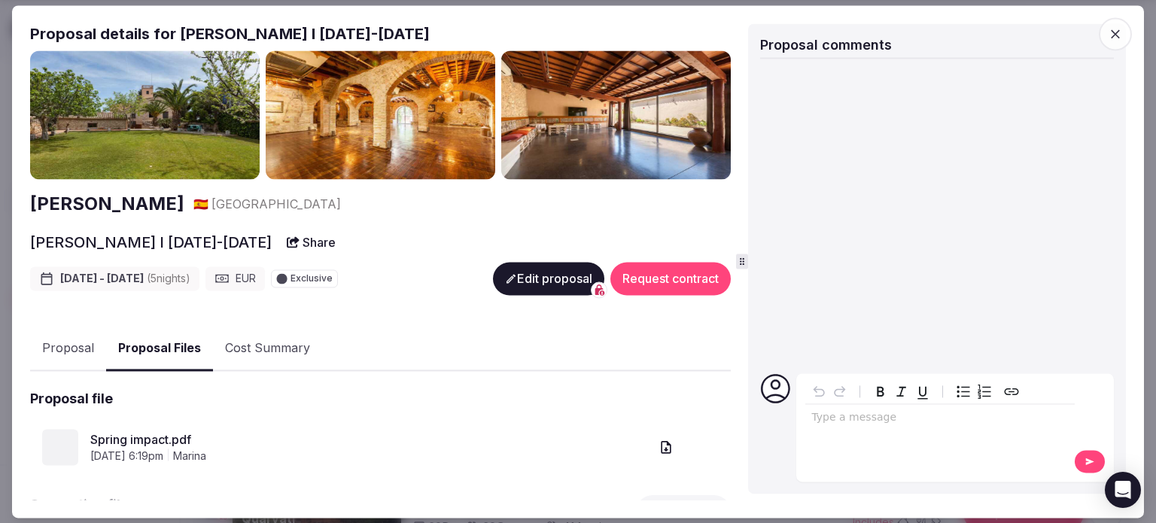 This screenshot has height=523, width=1156. Describe the element at coordinates (901, 391) in the screenshot. I see `button: Italic` at that location.